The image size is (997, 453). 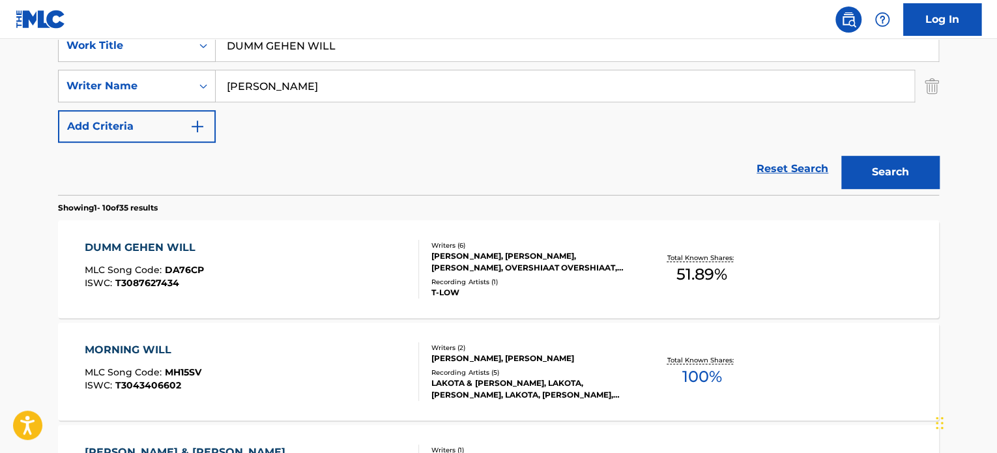 What do you see at coordinates (940, 423) in the screenshot?
I see `div: Drag` at bounding box center [940, 423].